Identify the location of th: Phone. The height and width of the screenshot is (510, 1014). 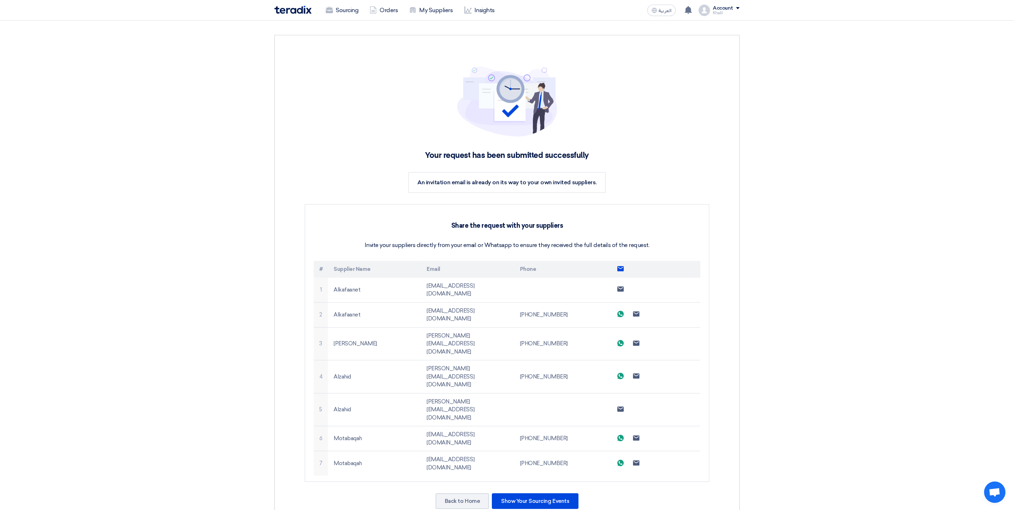
(561, 269).